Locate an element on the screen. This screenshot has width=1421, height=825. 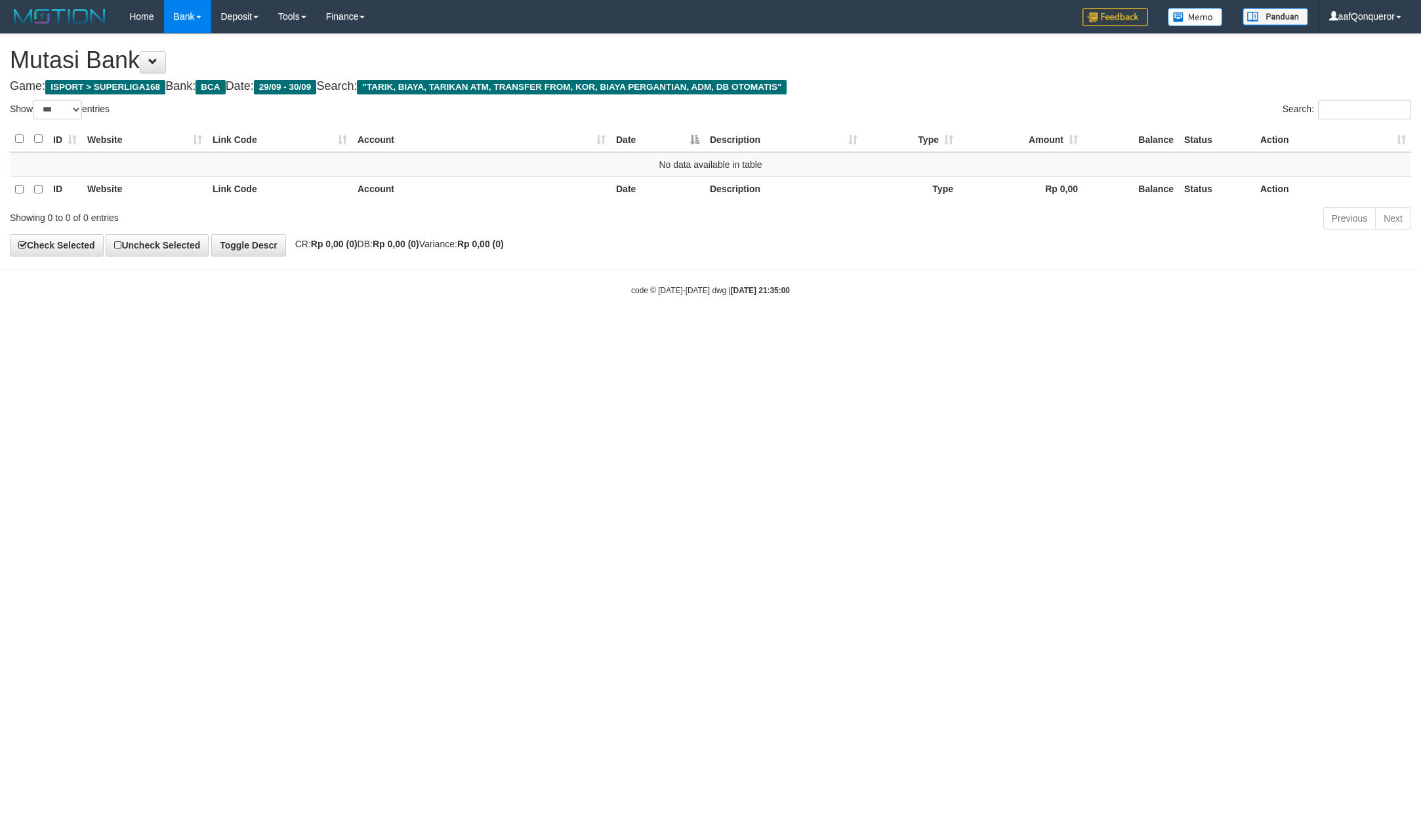
th: Amount: activate to sort column ascending is located at coordinates (1021, 139).